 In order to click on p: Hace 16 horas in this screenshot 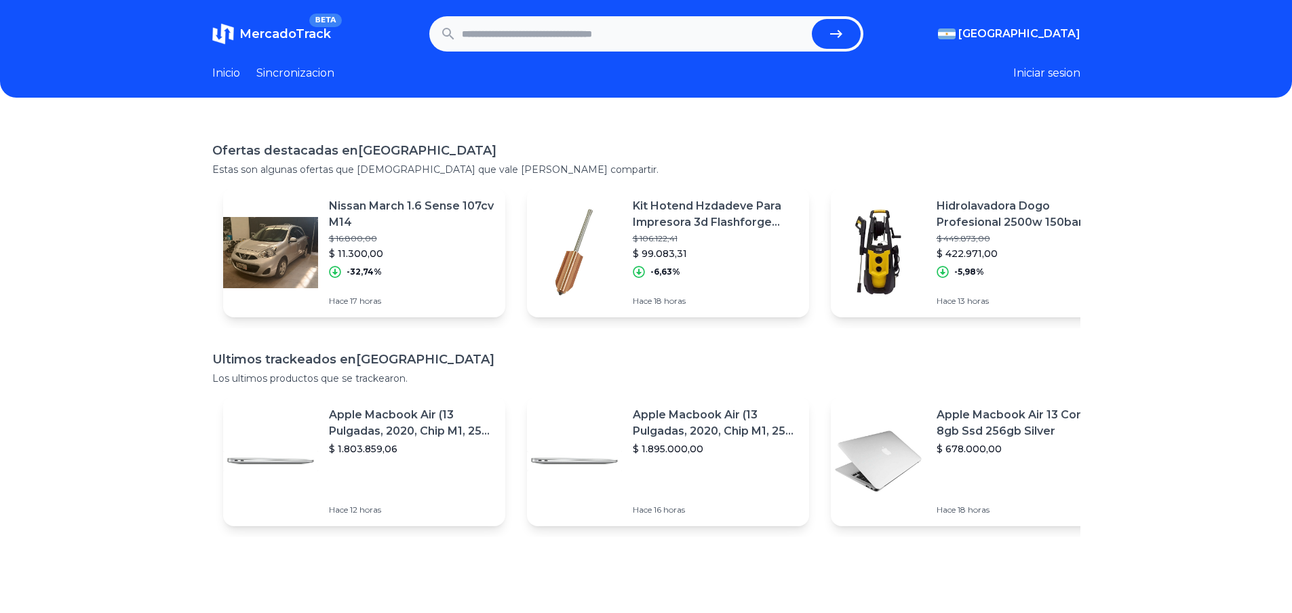, I will do `click(716, 510)`.